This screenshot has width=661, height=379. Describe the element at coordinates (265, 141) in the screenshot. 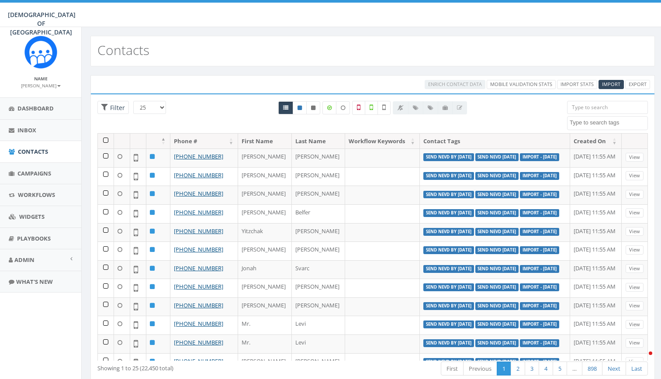

I see `th: First Name` at that location.